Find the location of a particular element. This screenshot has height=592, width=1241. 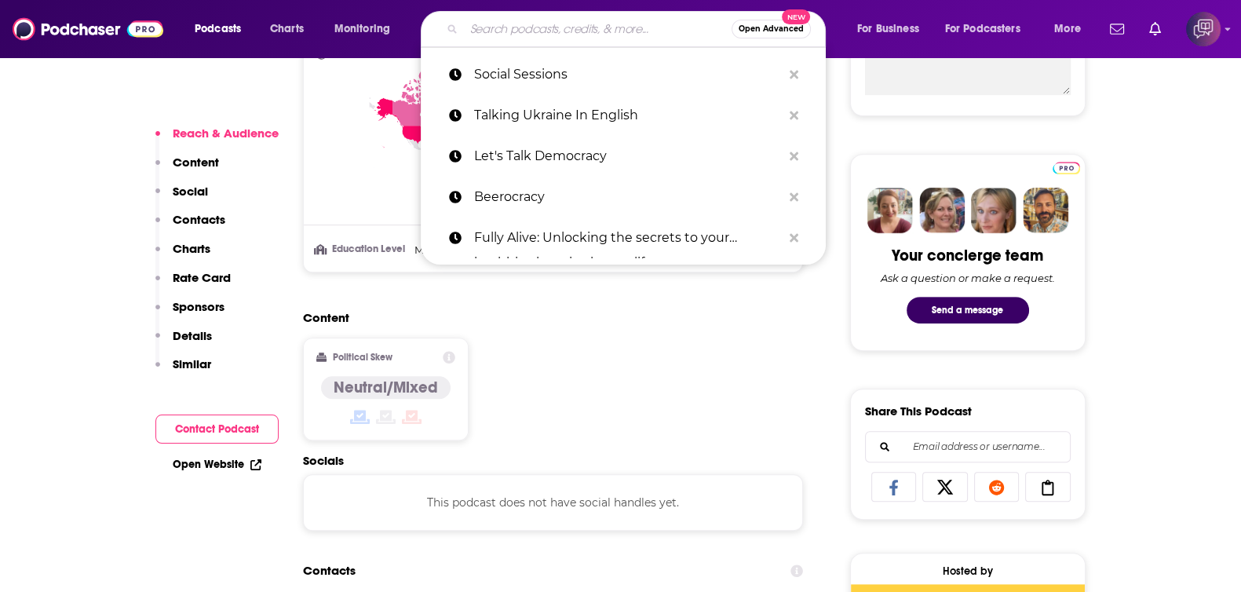

img: Jules Profile is located at coordinates (993, 210).